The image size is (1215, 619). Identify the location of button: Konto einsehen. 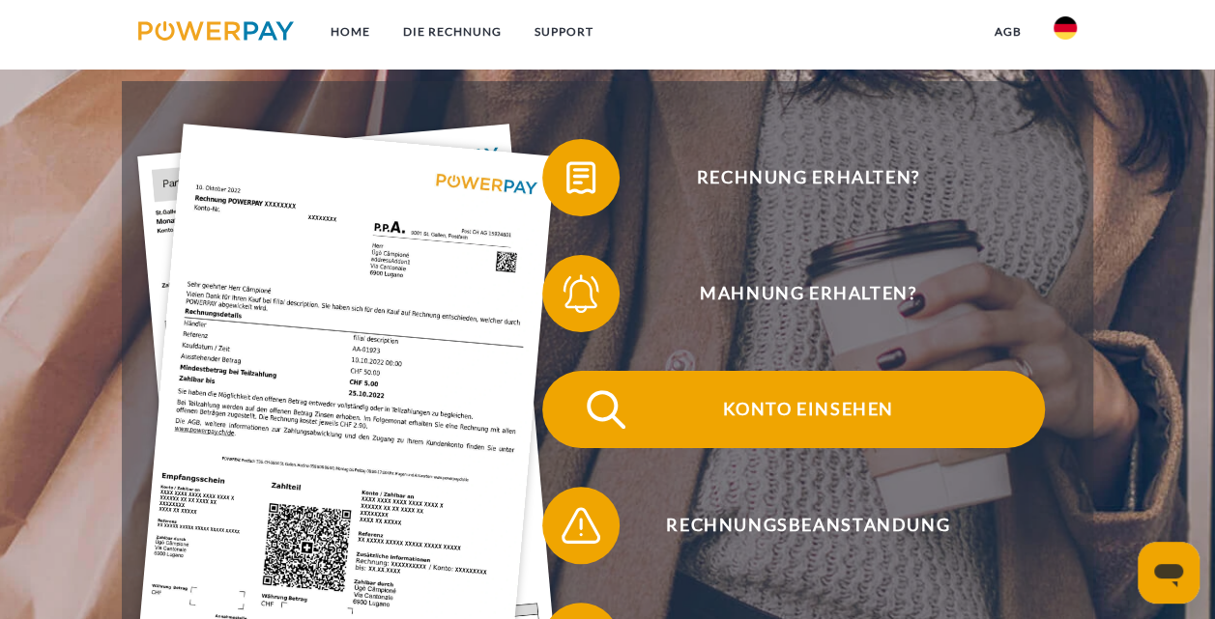
(793, 410).